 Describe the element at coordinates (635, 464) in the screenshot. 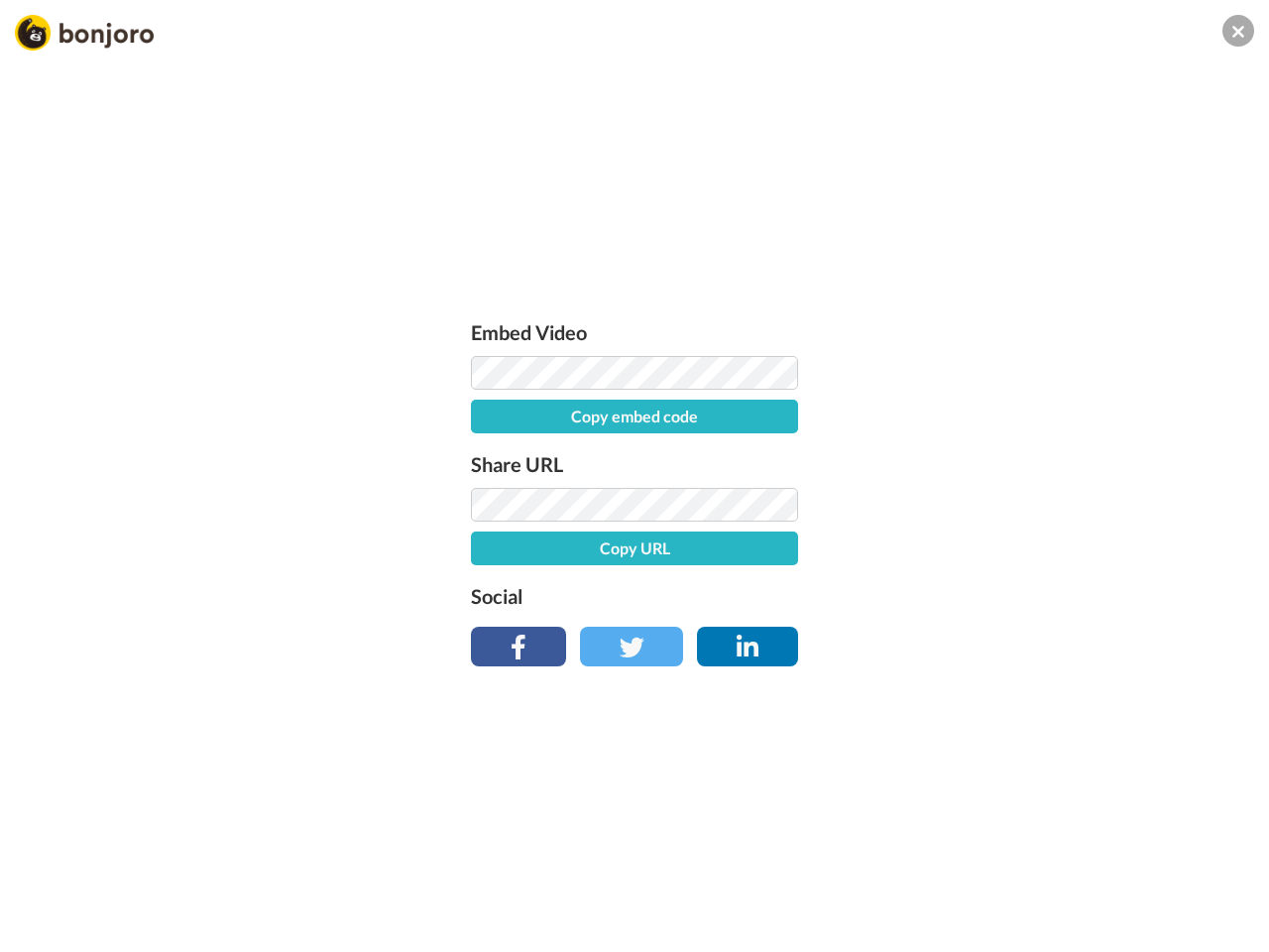

I see `label: Share URL` at that location.